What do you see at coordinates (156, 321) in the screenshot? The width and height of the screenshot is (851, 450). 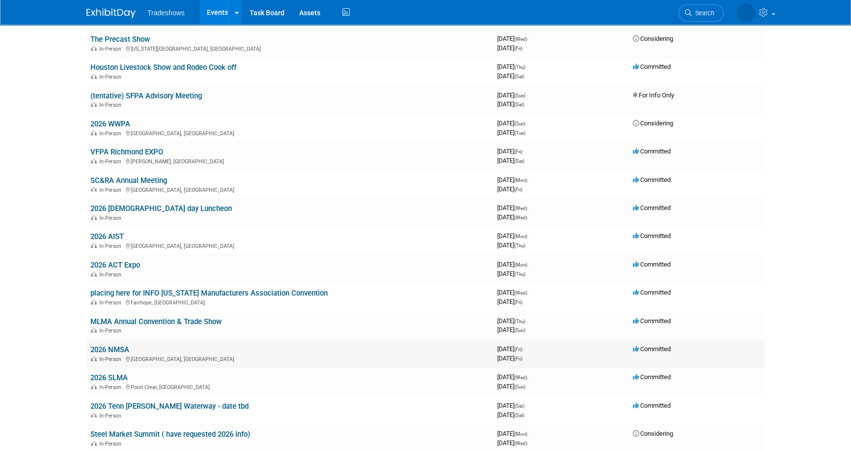 I see `a: MLMA Annual Convention & Trade Show` at bounding box center [156, 321].